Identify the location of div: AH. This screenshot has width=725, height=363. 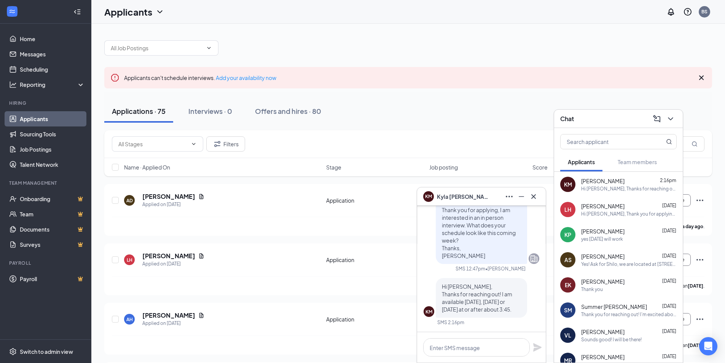
(129, 319).